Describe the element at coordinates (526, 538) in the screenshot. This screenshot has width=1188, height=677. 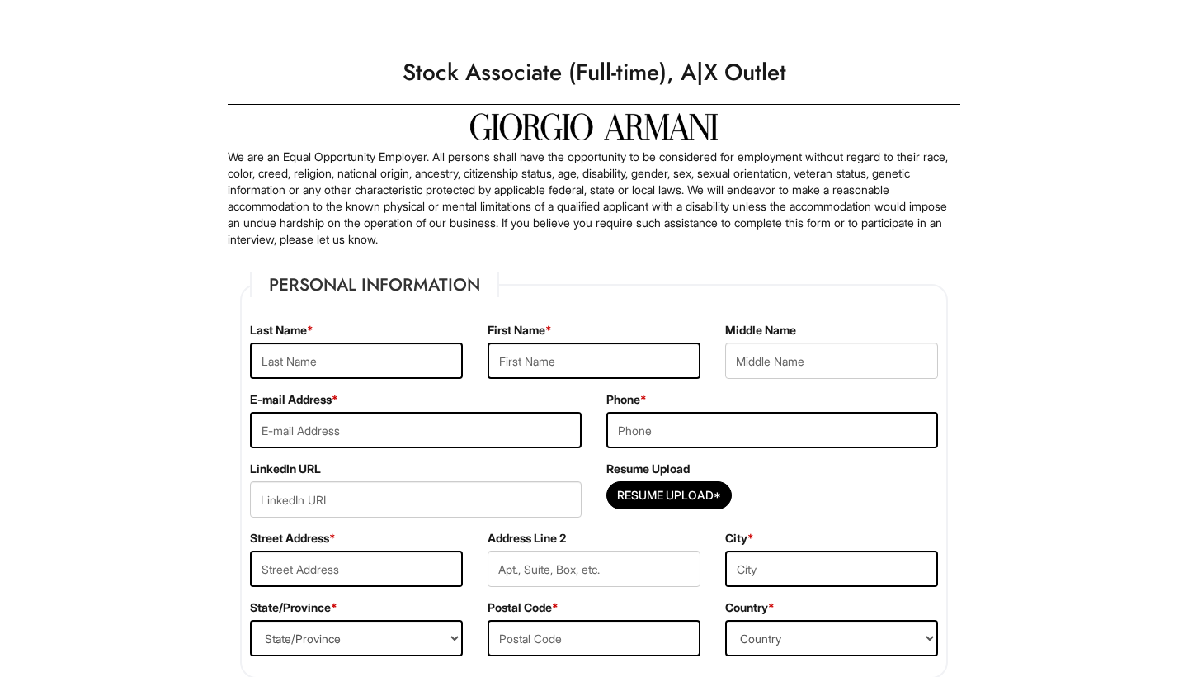
I see `label: Address Line 2` at that location.